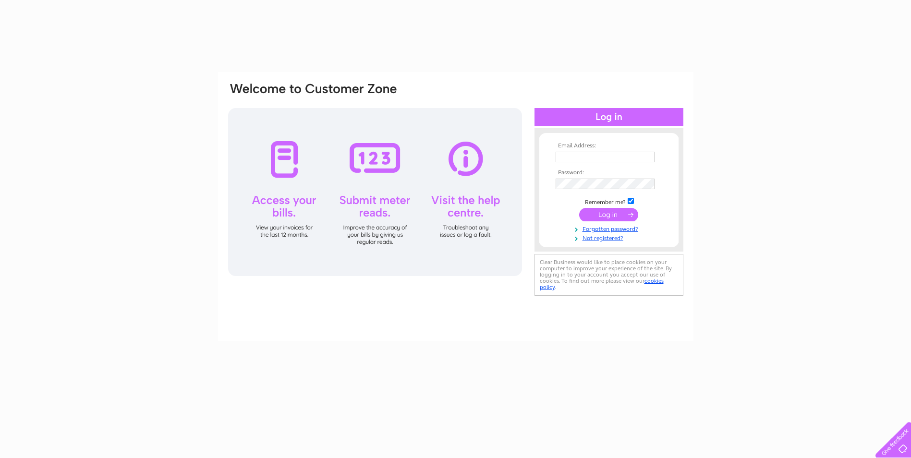 Image resolution: width=911 pixels, height=458 pixels. What do you see at coordinates (610, 228) in the screenshot?
I see `a: Forgotten password?` at bounding box center [610, 228].